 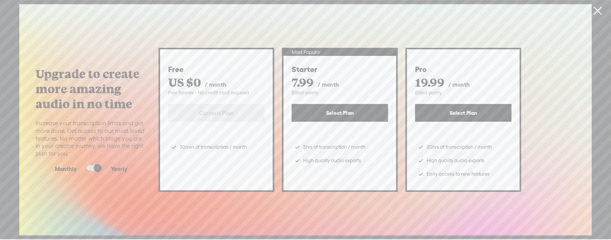 I want to click on span: 20hrs of transcription / month, so click(x=459, y=147).